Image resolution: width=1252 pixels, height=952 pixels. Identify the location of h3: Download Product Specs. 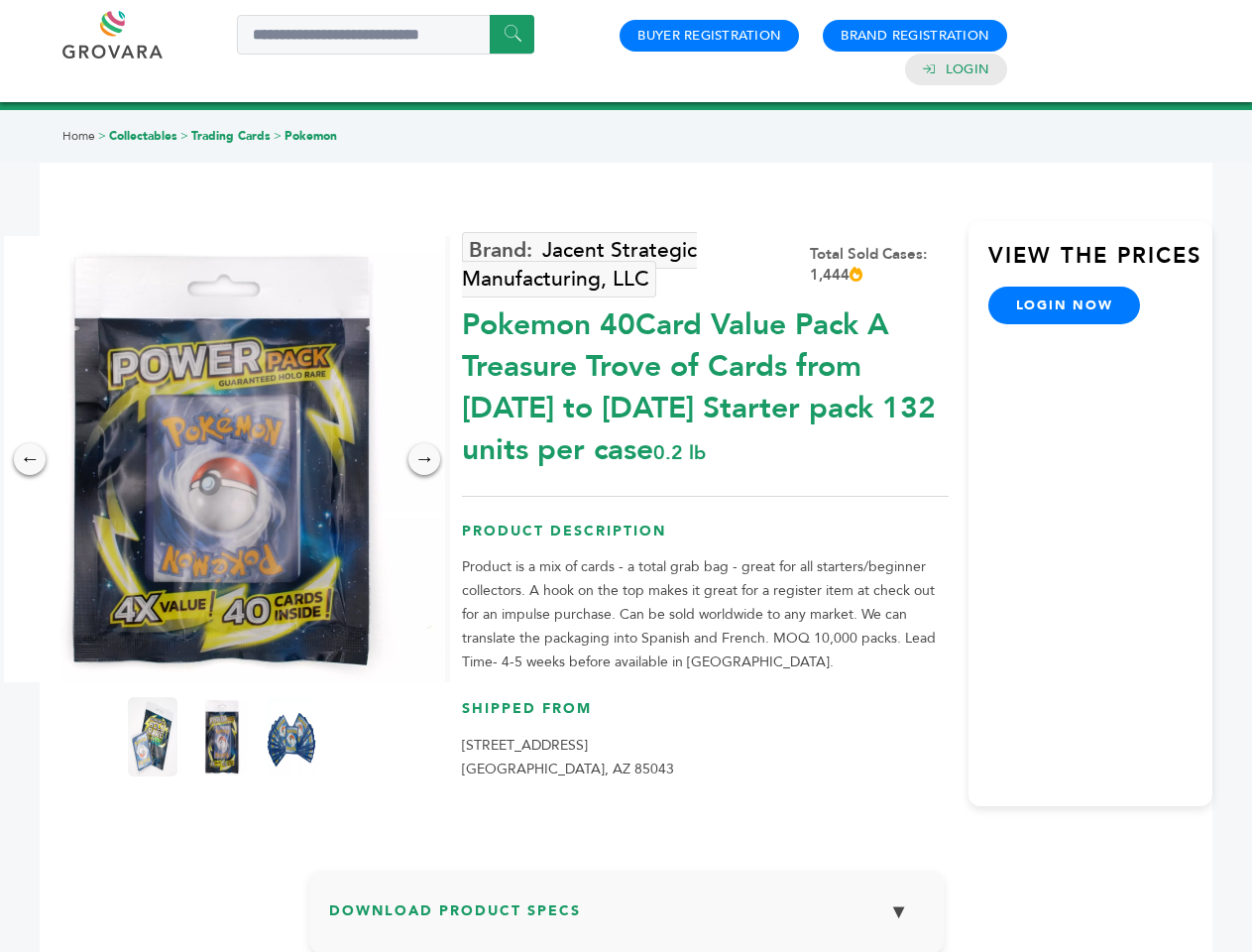
(626, 919).